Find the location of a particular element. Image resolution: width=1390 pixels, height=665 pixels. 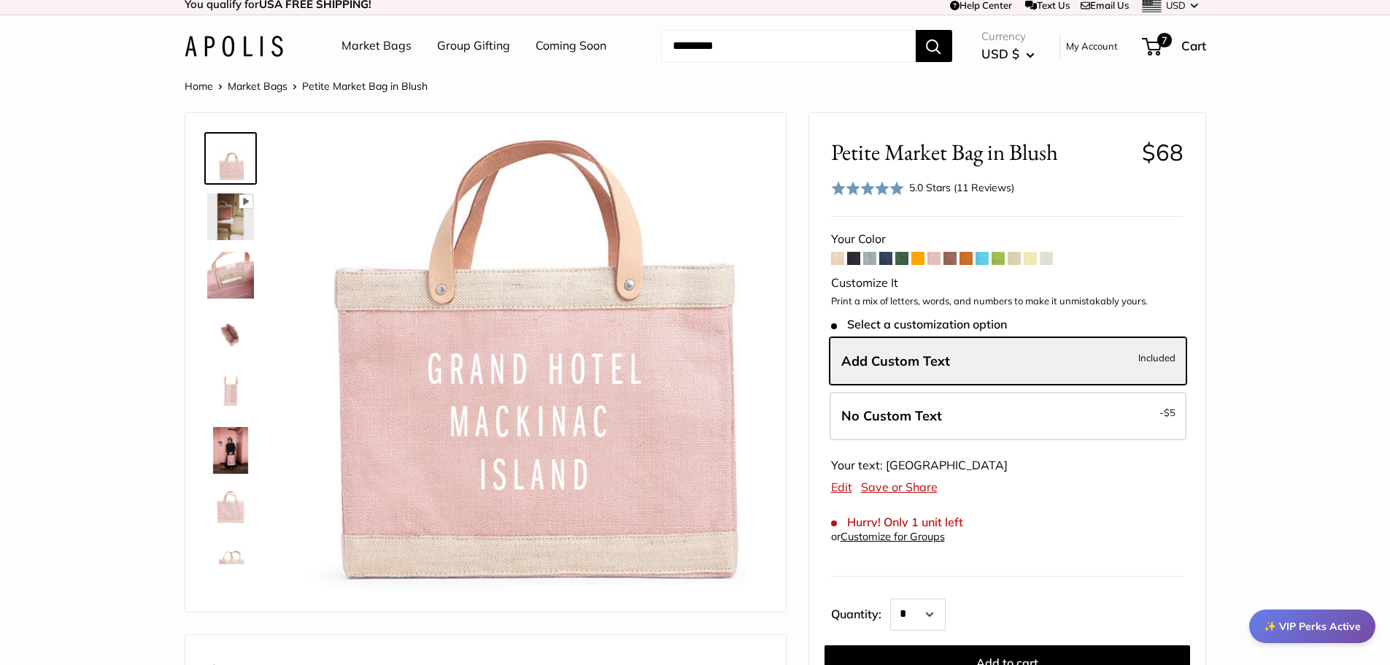

span: $68 is located at coordinates (1162, 152).